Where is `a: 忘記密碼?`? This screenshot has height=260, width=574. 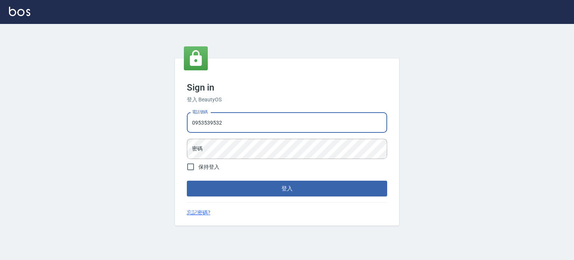
a: 忘記密碼? is located at coordinates (198, 212).